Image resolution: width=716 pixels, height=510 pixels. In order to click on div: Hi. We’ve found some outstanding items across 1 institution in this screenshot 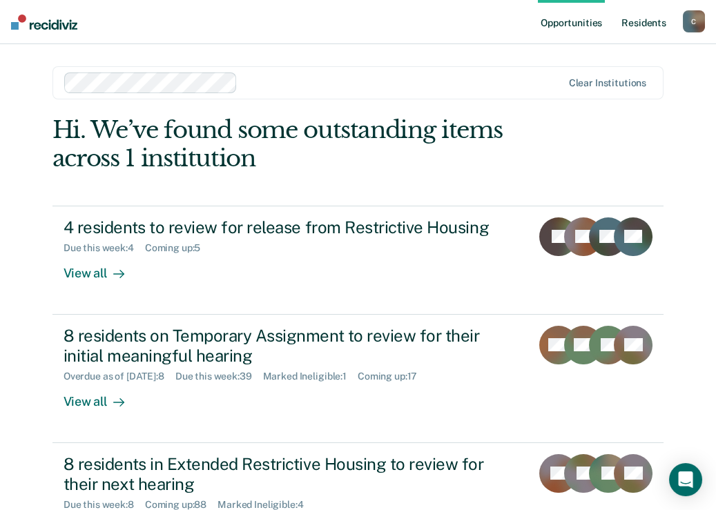, I will do `click(297, 144)`.